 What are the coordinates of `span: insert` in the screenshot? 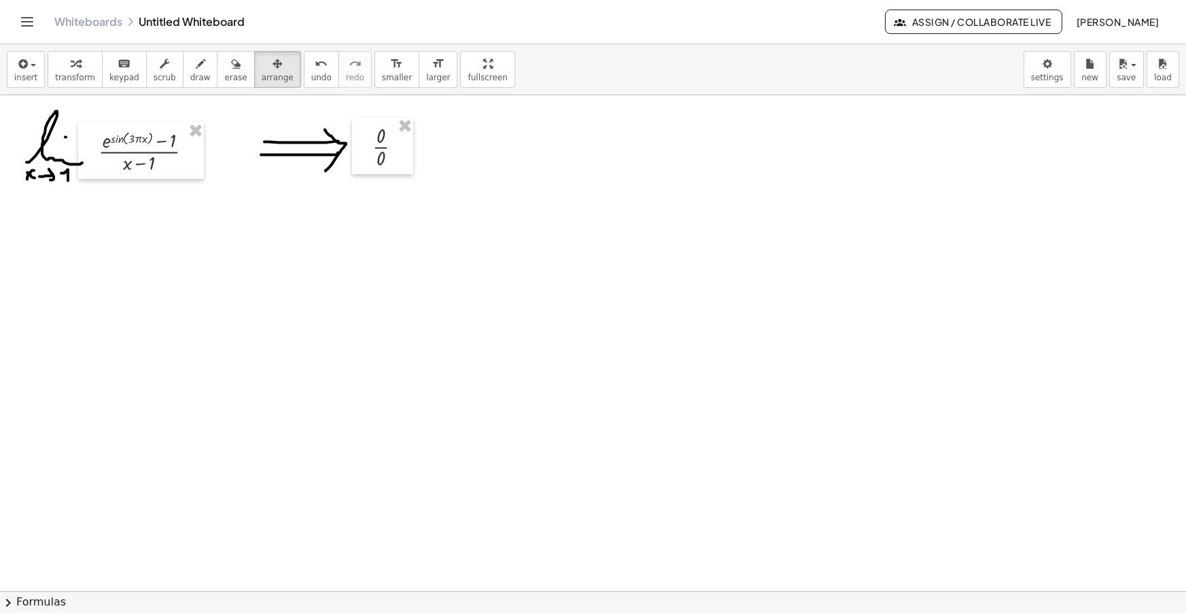 It's located at (26, 77).